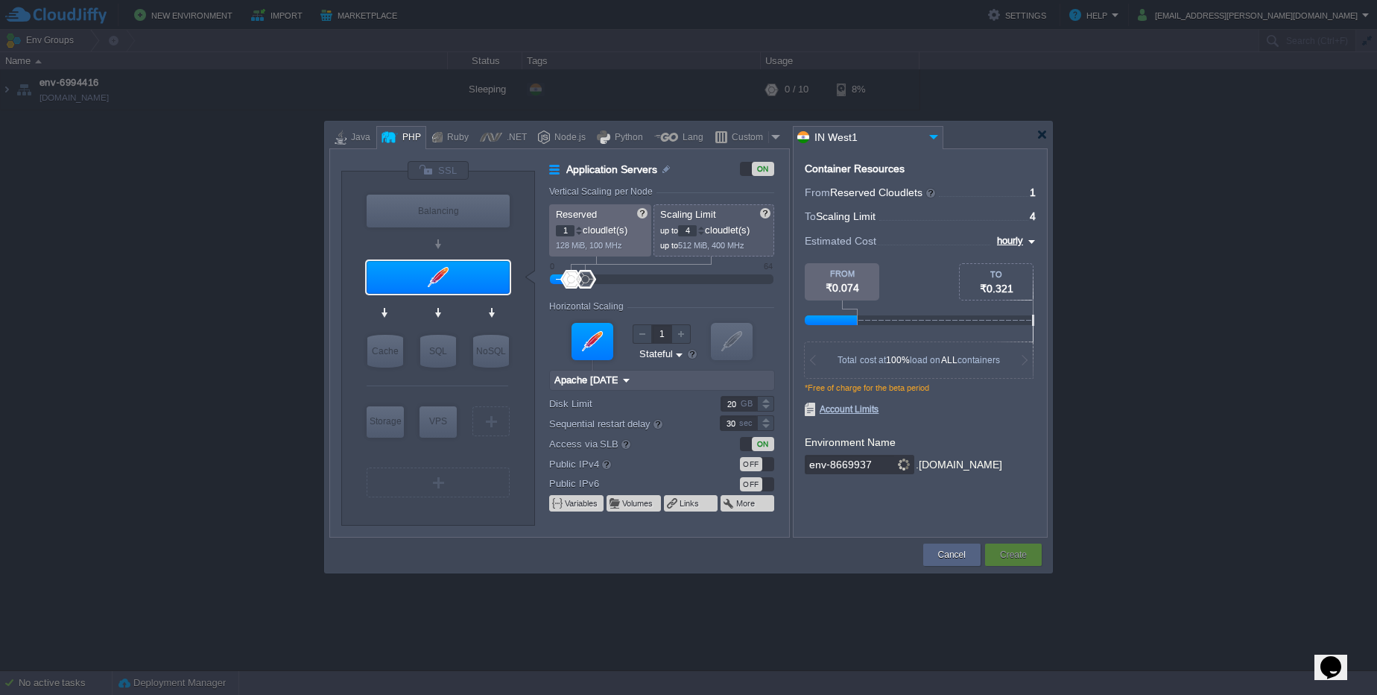  What do you see at coordinates (627, 138) in the screenshot?
I see `div: Python` at bounding box center [627, 138].